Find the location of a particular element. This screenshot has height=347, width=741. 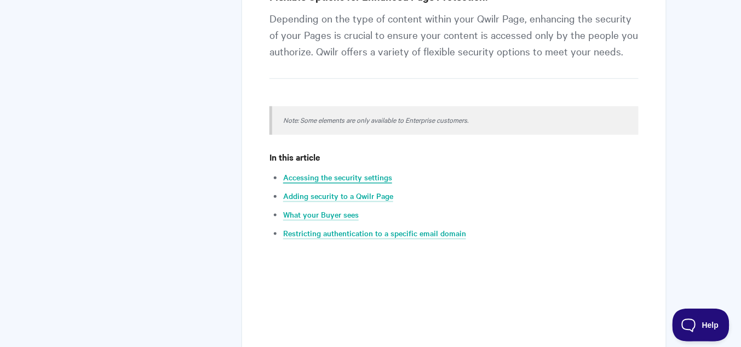

a: Accessing the security settings is located at coordinates (337, 177).